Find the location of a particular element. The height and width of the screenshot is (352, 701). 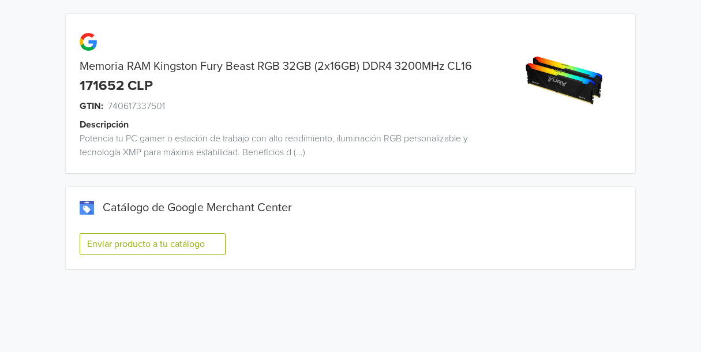

div: Memoria RAM Kingston Fury Beast RGB 32GB (2x16GB) DDR4 3200MHz CL16 is located at coordinates (279, 66).